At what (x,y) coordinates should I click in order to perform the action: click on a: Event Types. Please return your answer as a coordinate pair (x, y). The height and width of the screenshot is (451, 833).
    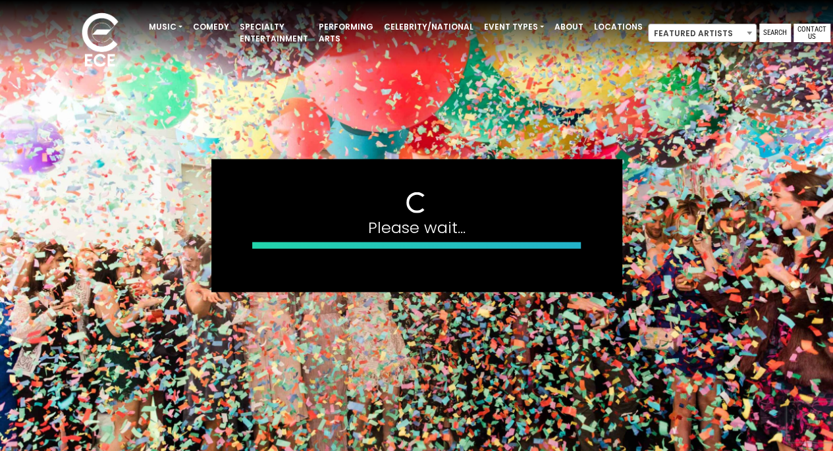
    Looking at the image, I should click on (514, 27).